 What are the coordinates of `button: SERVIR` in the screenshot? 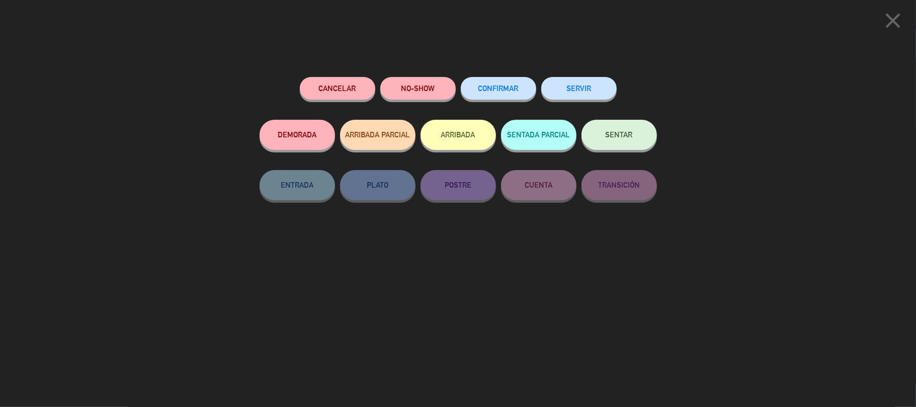 It's located at (579, 88).